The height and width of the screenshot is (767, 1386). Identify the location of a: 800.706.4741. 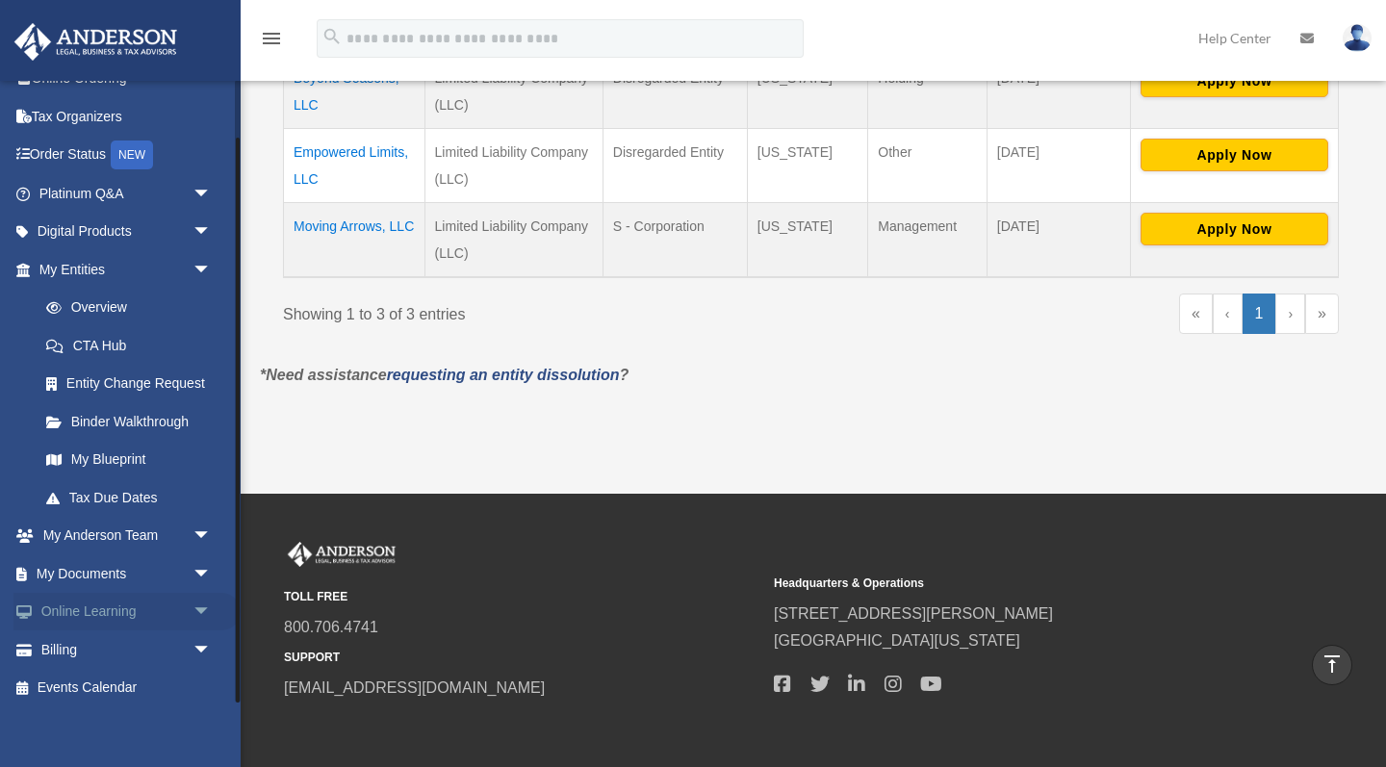
(331, 627).